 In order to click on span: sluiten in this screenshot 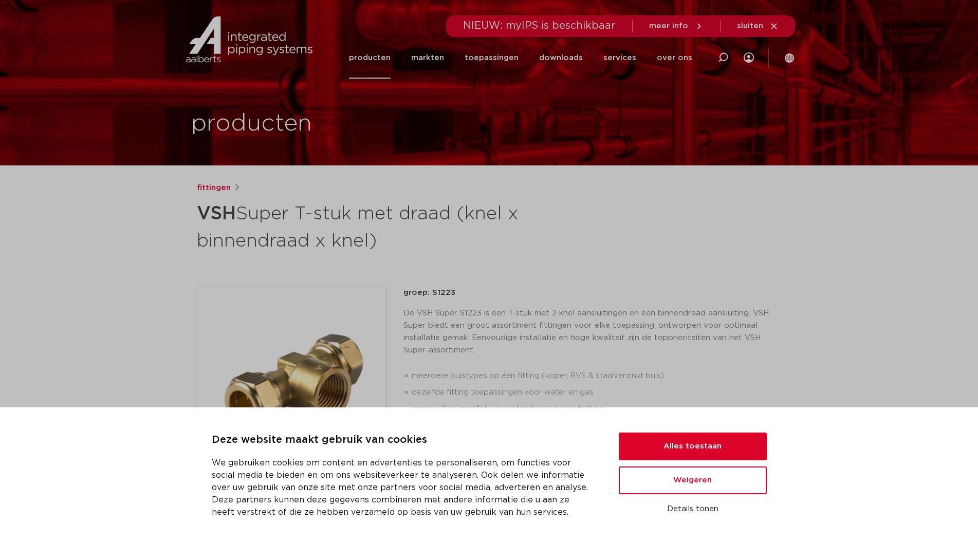, I will do `click(750, 26)`.